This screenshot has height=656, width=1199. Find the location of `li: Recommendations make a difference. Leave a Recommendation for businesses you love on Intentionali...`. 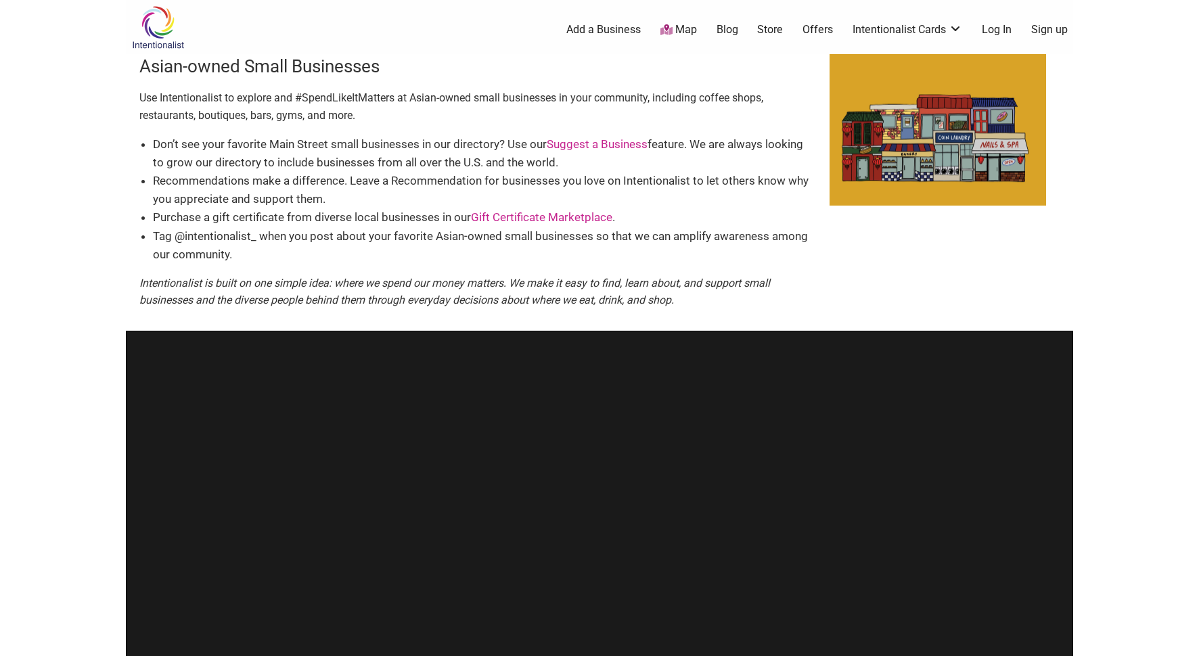

li: Recommendations make a difference. Leave a Recommendation for businesses you love on Intentionali... is located at coordinates (484, 190).